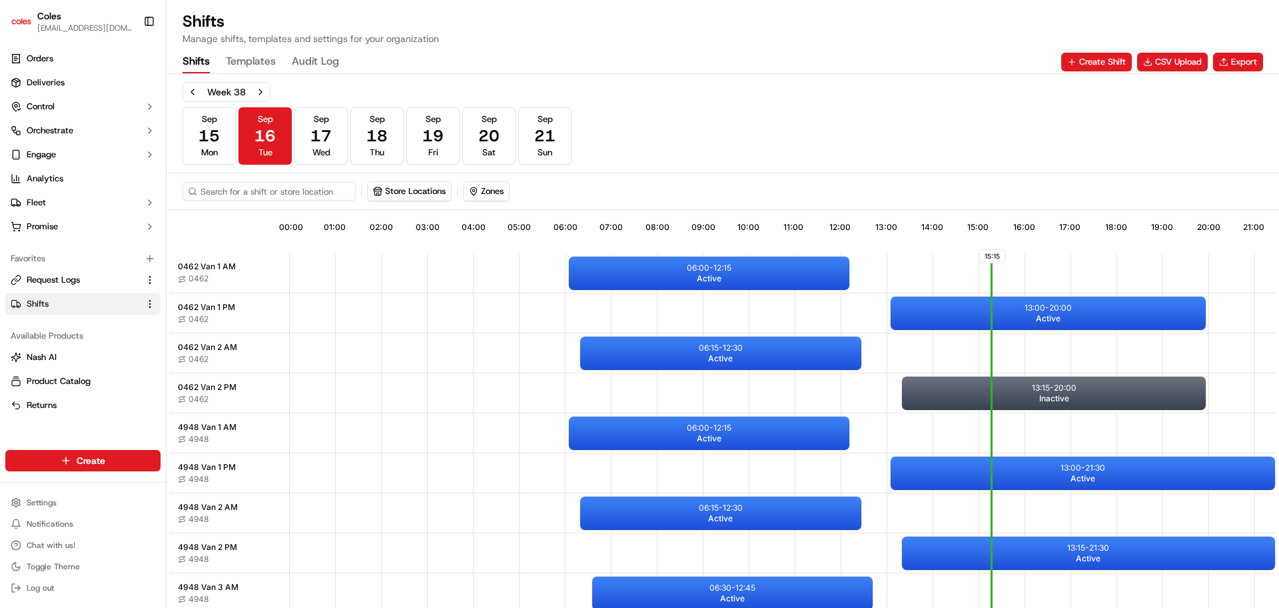 The height and width of the screenshot is (608, 1279). Describe the element at coordinates (1116, 227) in the screenshot. I see `span: 18:00` at that location.